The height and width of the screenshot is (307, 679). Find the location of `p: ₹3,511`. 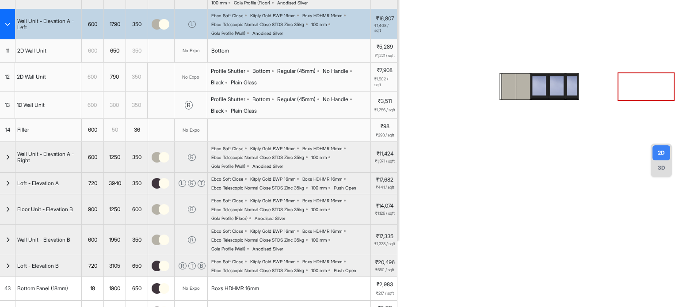

p: ₹3,511 is located at coordinates (385, 101).